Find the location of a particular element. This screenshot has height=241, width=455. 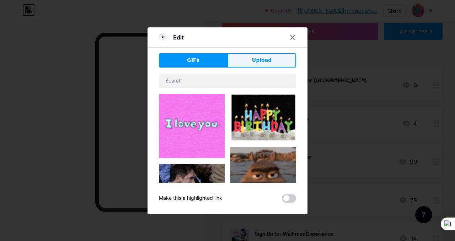

button: Upload is located at coordinates (262, 60).